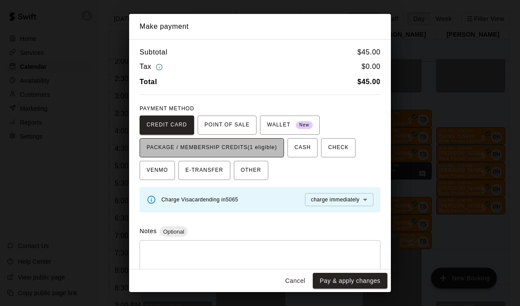  What do you see at coordinates (290, 125) in the screenshot?
I see `button: WALLET New` at bounding box center [290, 125].